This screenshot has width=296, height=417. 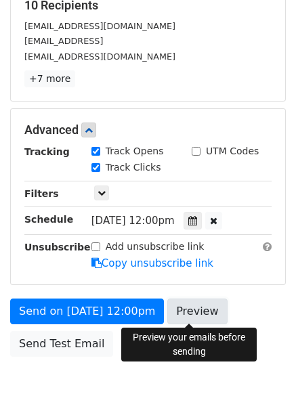 I want to click on a: Copy unsubscribe link, so click(x=152, y=264).